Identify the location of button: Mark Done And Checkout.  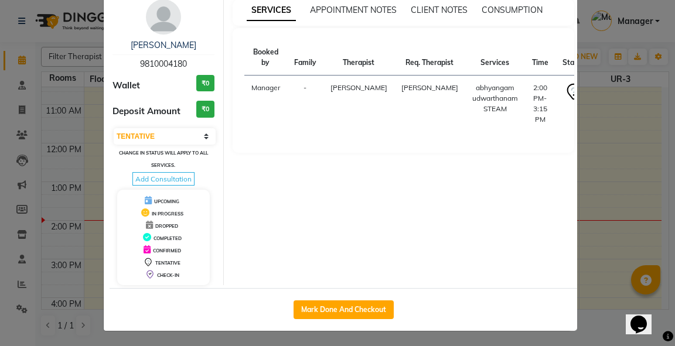
(343, 310).